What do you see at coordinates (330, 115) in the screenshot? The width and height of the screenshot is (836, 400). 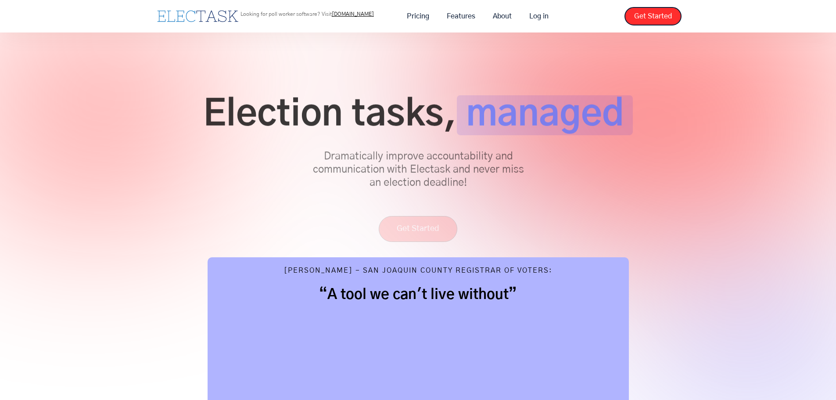 I see `span: Election tasks,` at bounding box center [330, 115].